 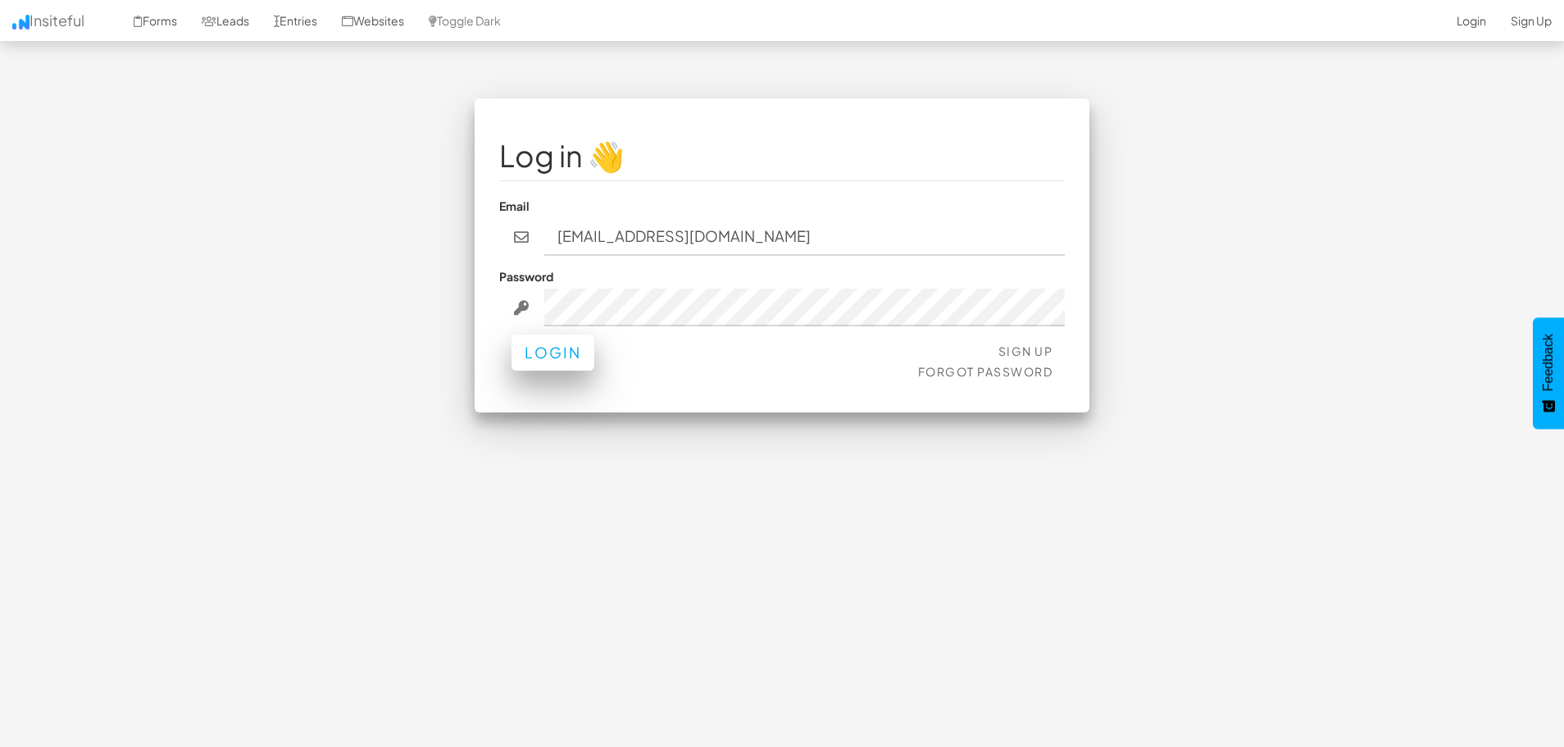 I want to click on span: Feedback, so click(x=1549, y=362).